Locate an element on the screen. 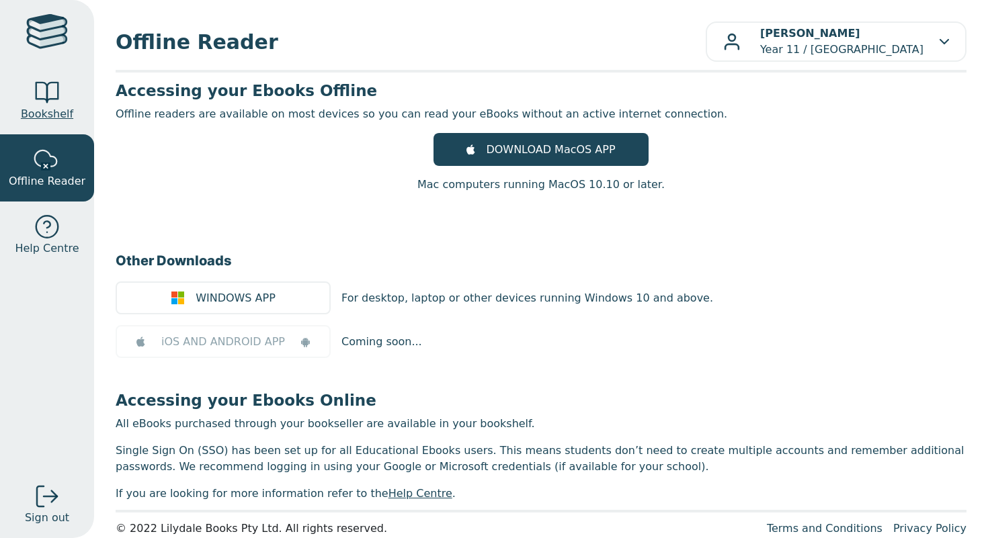 This screenshot has width=988, height=538. h3: Accessing your Ebooks Offline is located at coordinates (541, 91).